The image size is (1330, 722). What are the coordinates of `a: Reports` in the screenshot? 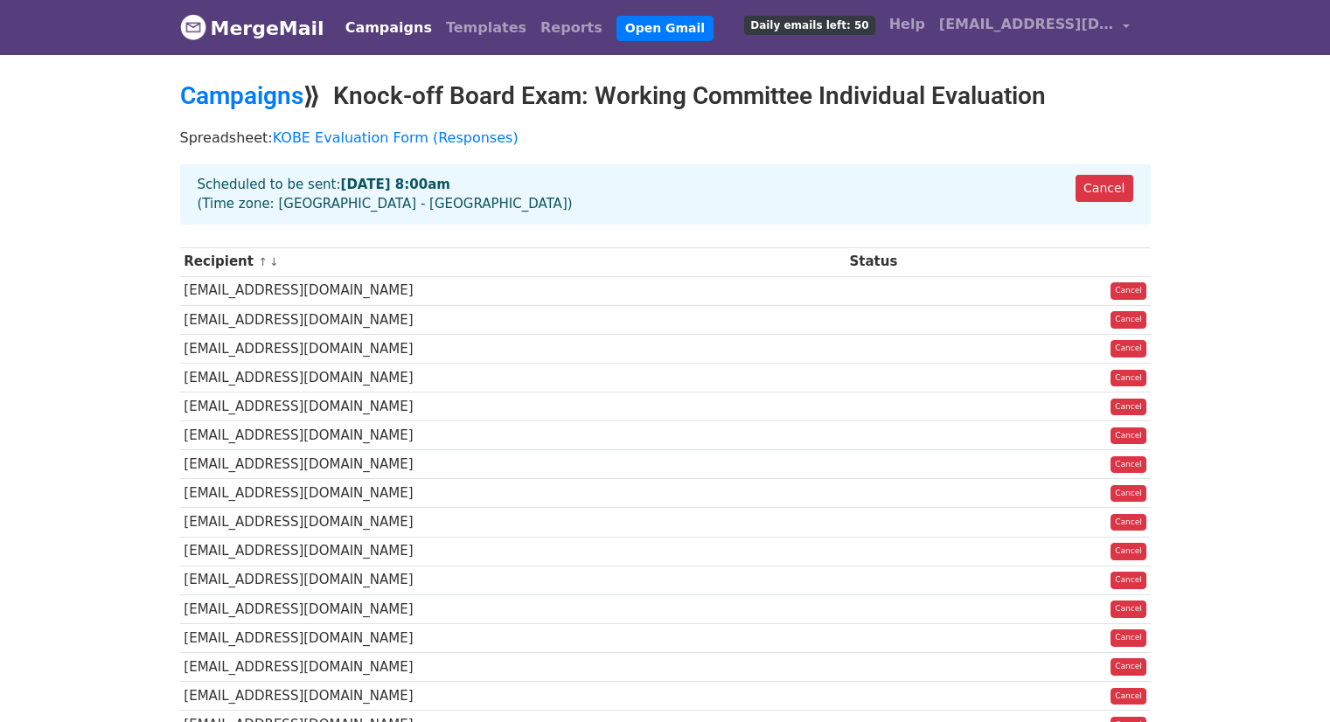 It's located at (571, 28).